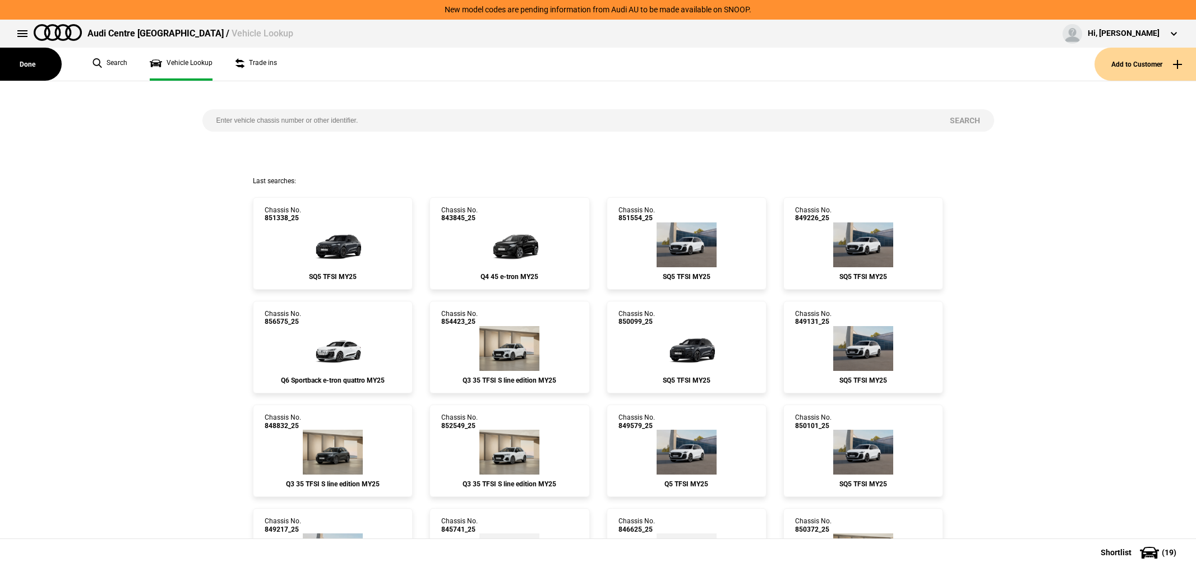  What do you see at coordinates (283, 426) in the screenshot?
I see `span: 848832_25` at bounding box center [283, 426].